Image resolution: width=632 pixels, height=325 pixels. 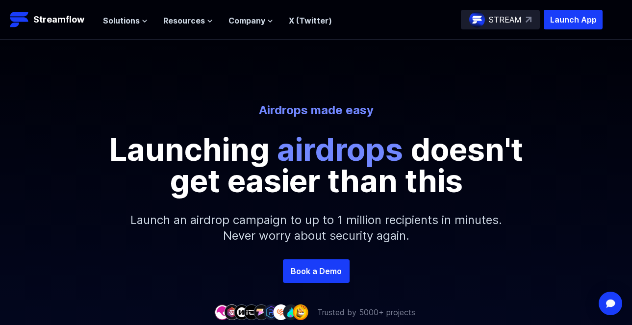 What do you see at coordinates (528, 20) in the screenshot?
I see `img: top-right-arrow.svg` at bounding box center [528, 20].